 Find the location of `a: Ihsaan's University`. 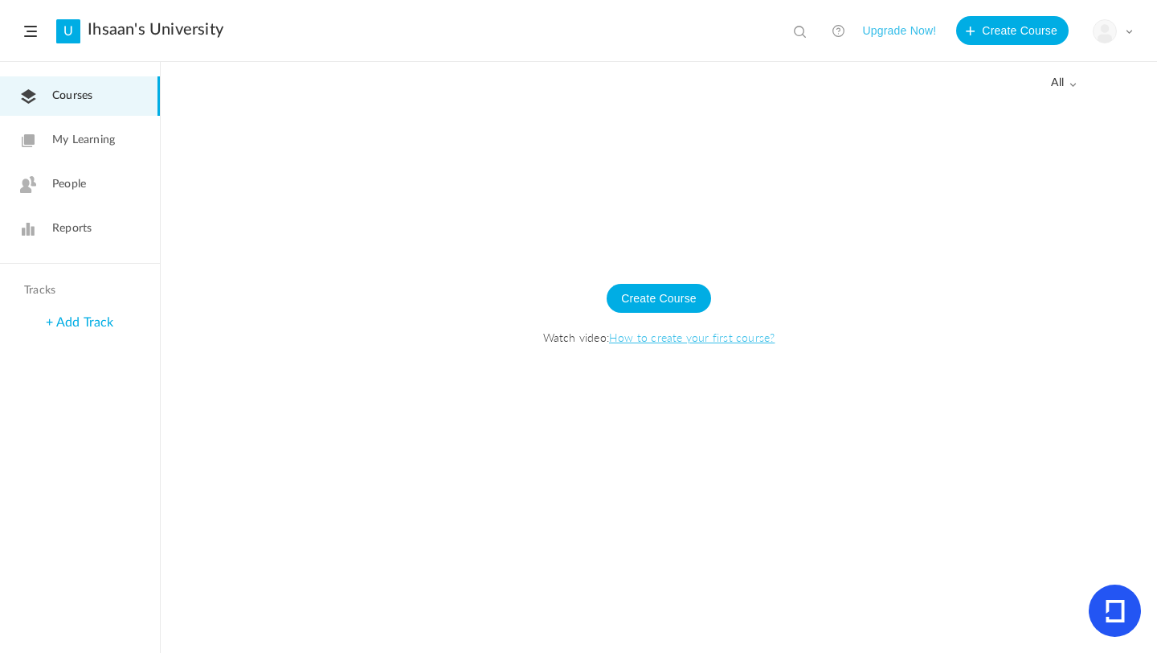

a: Ihsaan's University is located at coordinates (155, 30).